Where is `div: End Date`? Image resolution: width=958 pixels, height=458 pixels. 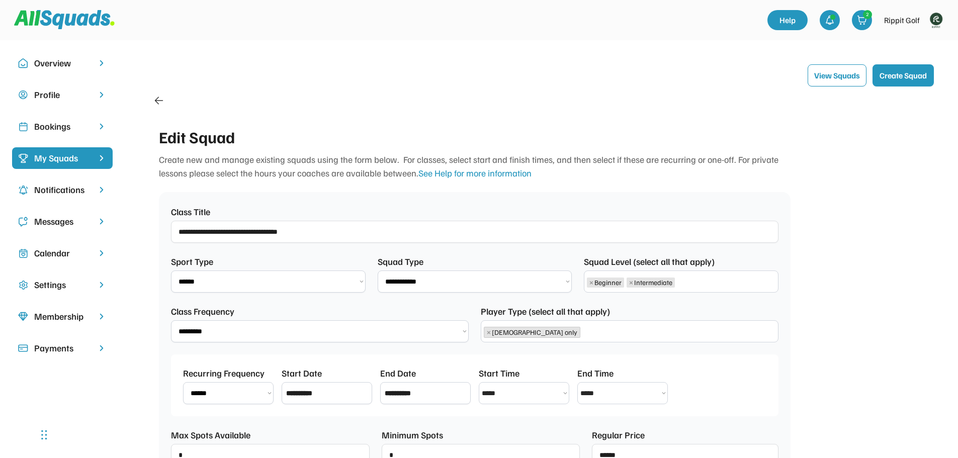
div: End Date is located at coordinates (398, 373).